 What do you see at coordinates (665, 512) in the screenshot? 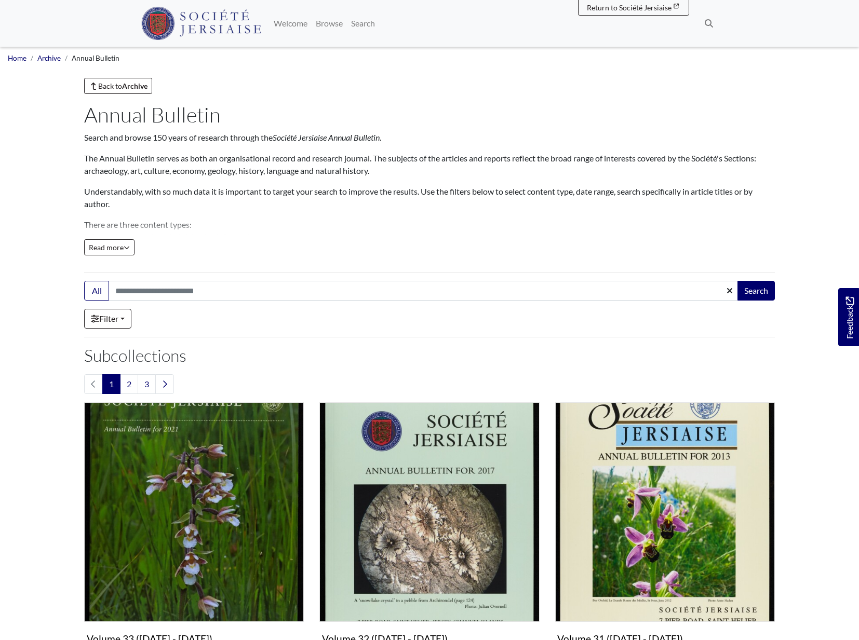
I see `img: Volume 31 (2013 - 2016)` at bounding box center [665, 512].